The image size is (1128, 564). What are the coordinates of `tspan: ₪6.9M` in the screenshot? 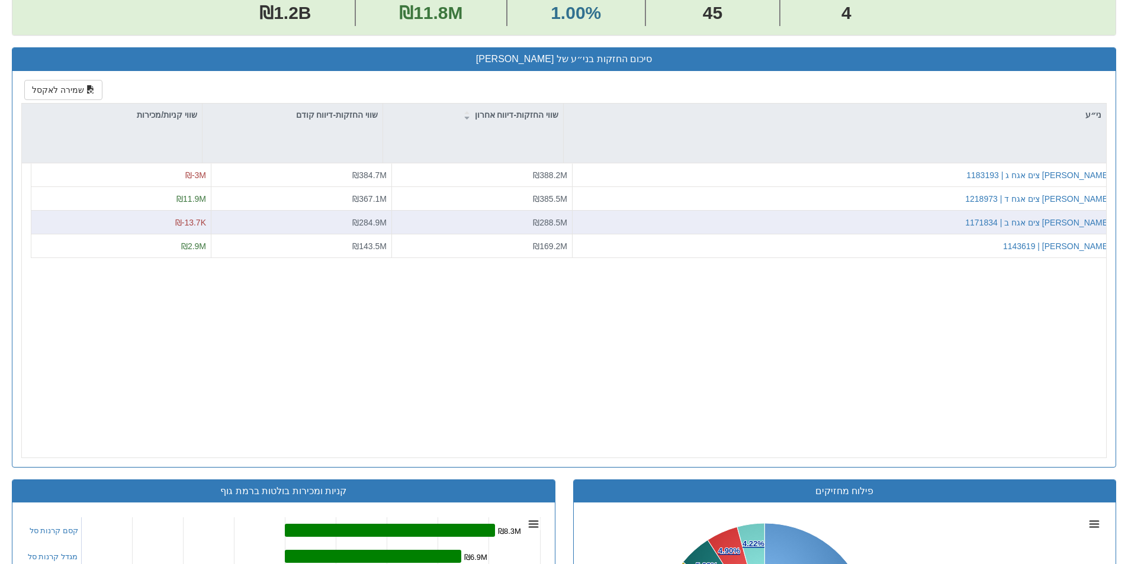 It's located at (475, 557).